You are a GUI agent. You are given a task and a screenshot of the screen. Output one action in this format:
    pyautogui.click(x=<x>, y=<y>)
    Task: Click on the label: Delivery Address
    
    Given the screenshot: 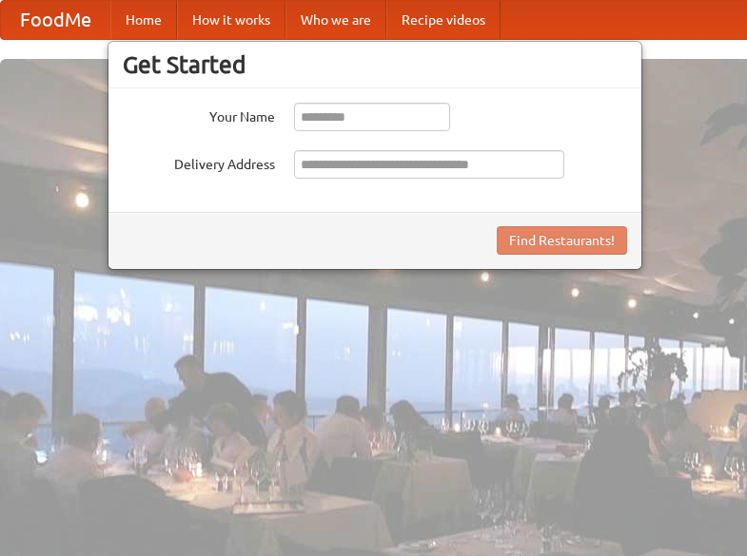 What is the action you would take?
    pyautogui.click(x=199, y=162)
    